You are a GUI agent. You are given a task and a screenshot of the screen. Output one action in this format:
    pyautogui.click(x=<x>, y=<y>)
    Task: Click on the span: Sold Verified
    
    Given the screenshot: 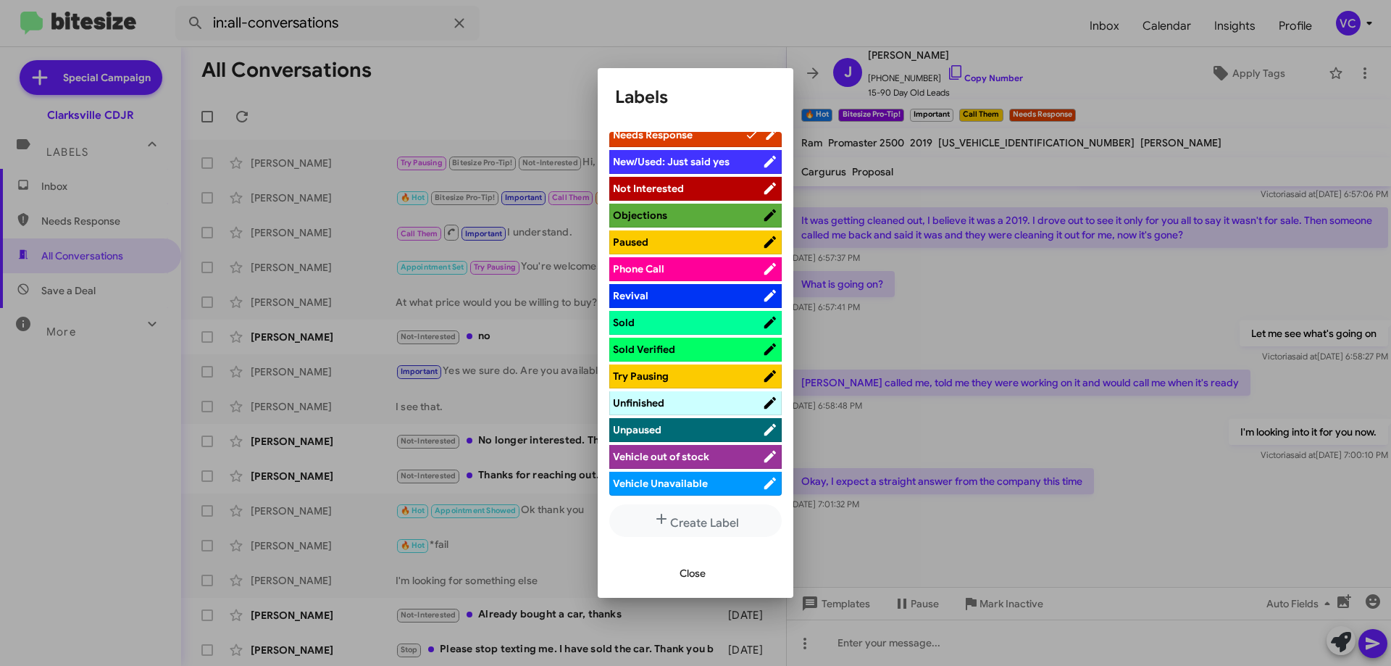 What is the action you would take?
    pyautogui.click(x=644, y=349)
    